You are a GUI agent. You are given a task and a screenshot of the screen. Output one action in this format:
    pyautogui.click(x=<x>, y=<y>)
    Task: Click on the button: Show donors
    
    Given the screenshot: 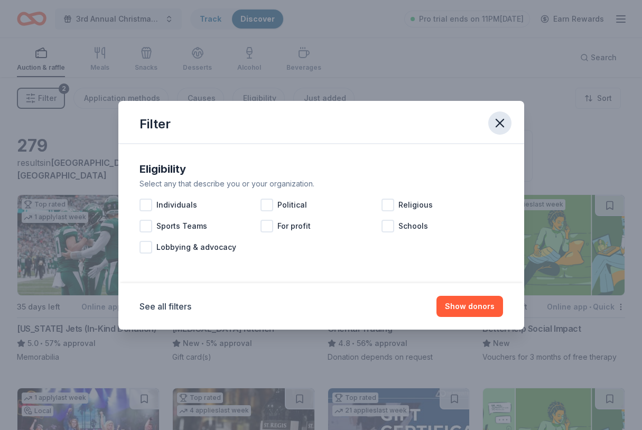 What is the action you would take?
    pyautogui.click(x=470, y=307)
    